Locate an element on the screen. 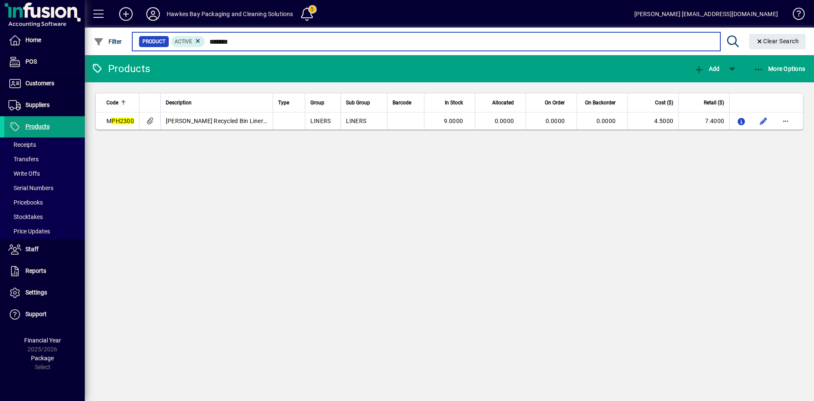  span: Serial Numbers is located at coordinates (31, 188).